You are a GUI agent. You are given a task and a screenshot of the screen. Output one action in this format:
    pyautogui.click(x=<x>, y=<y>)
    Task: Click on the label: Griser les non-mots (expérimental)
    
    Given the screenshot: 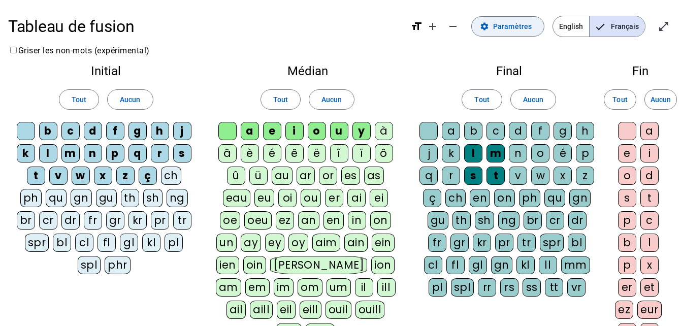 What is the action you would take?
    pyautogui.click(x=79, y=50)
    